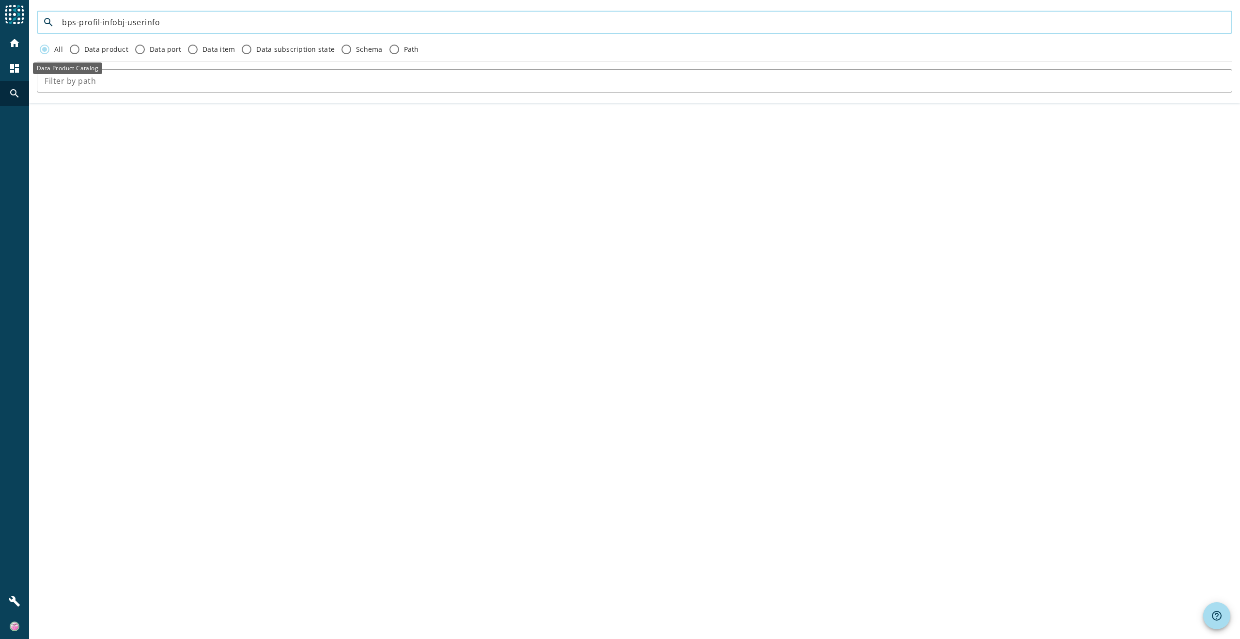  I want to click on label: All, so click(58, 49).